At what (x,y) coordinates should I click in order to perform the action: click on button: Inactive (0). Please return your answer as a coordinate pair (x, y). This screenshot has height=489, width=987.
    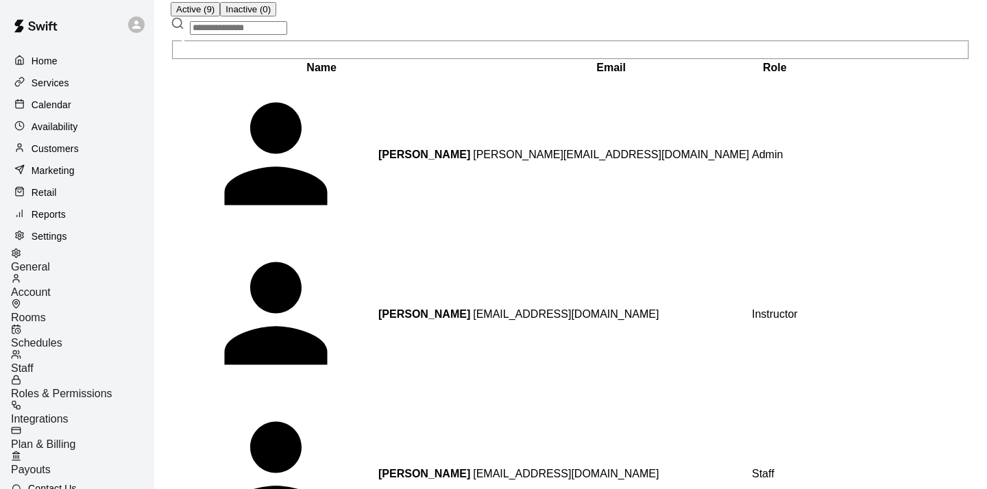
    Looking at the image, I should click on (248, 9).